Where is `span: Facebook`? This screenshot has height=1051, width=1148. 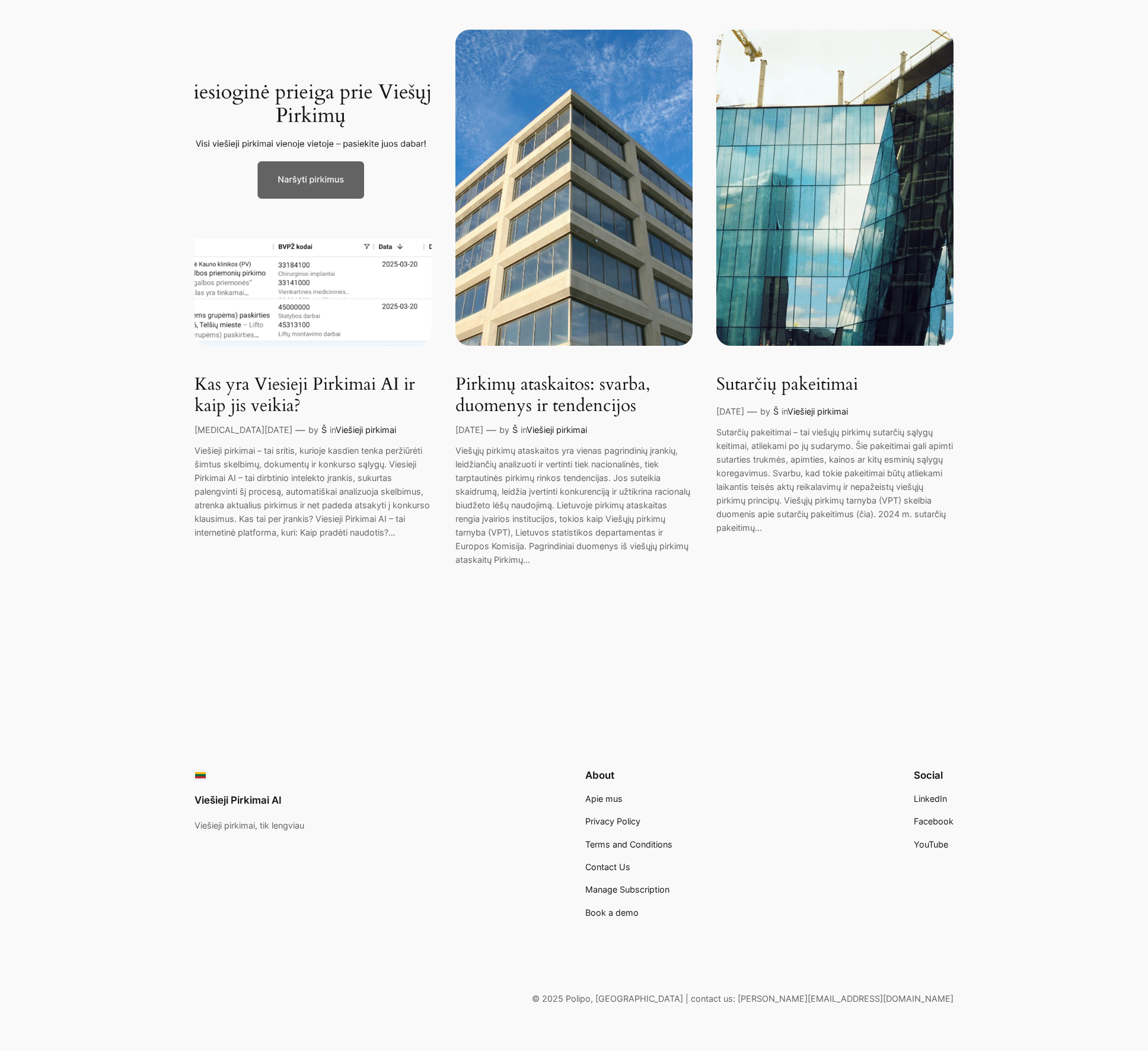
span: Facebook is located at coordinates (933, 821).